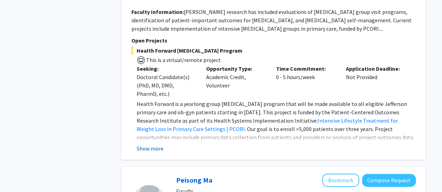  Describe the element at coordinates (166, 69) in the screenshot. I see `p: Seeking:` at that location.